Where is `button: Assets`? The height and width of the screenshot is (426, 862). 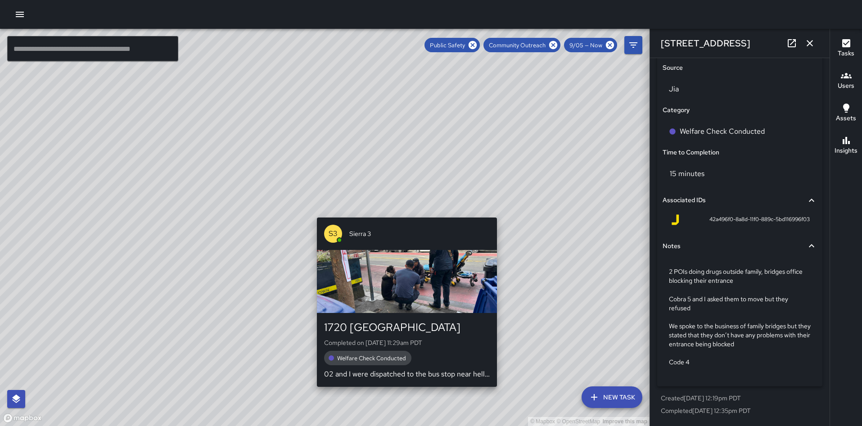 button: Assets is located at coordinates (846, 113).